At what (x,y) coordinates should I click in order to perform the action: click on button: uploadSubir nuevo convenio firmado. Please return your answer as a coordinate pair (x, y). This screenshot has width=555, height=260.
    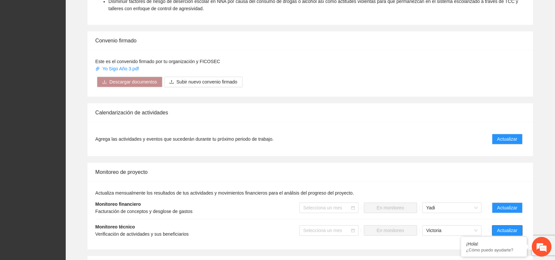
    Looking at the image, I should click on (203, 82).